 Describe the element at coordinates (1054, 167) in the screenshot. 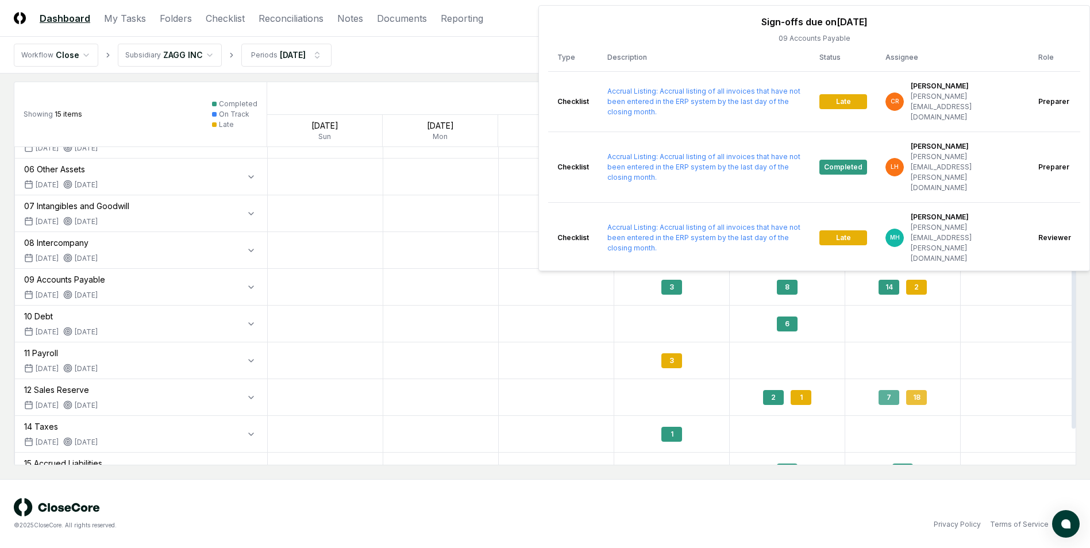

I see `td: preparer` at that location.